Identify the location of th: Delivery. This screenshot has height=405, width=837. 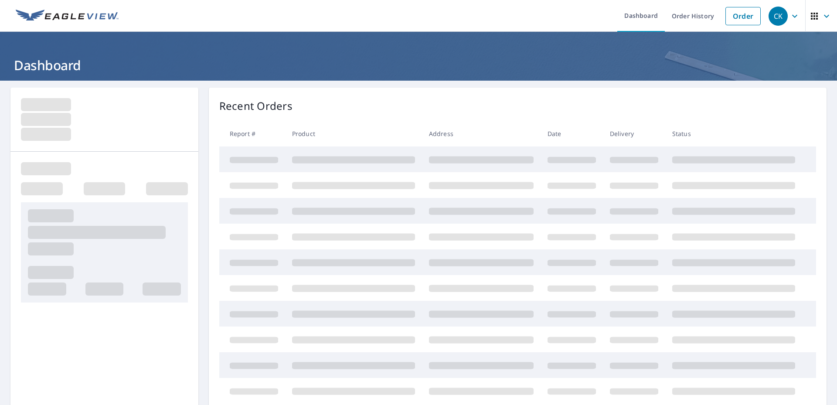
(633, 133).